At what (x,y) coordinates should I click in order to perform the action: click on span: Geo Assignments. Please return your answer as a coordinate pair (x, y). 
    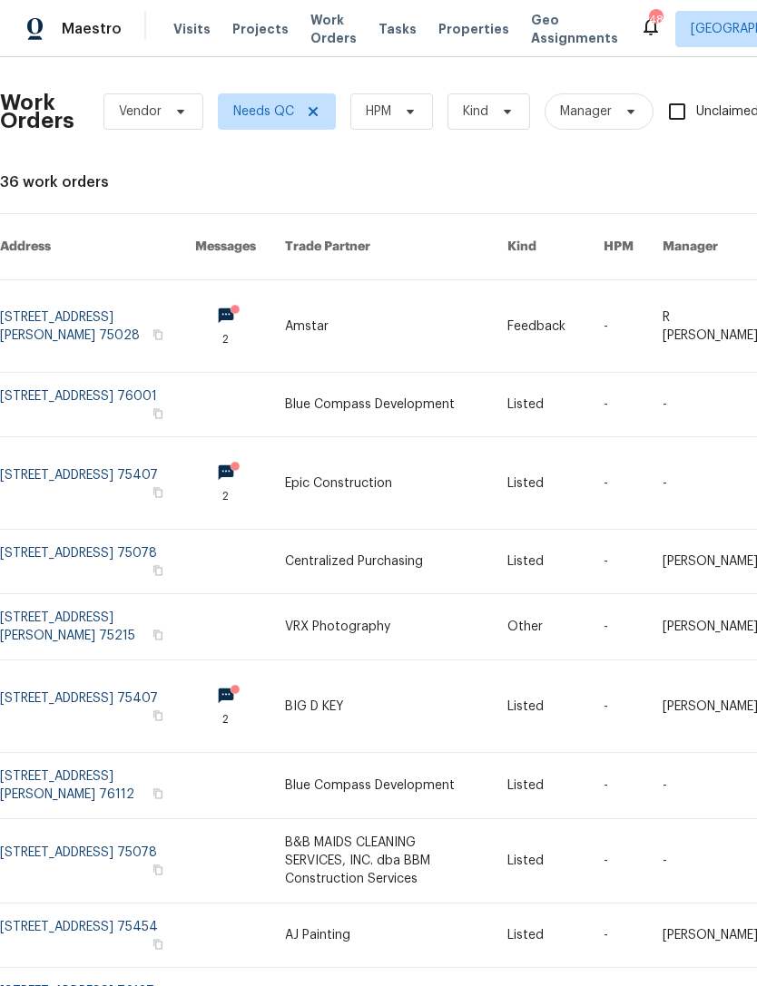
    Looking at the image, I should click on (574, 29).